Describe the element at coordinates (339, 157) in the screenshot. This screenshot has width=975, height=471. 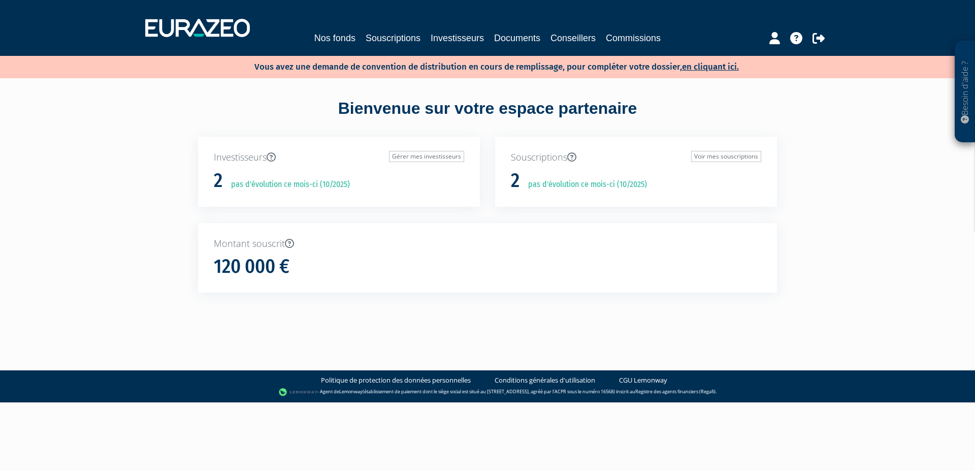
I see `p: Investisseurs` at that location.